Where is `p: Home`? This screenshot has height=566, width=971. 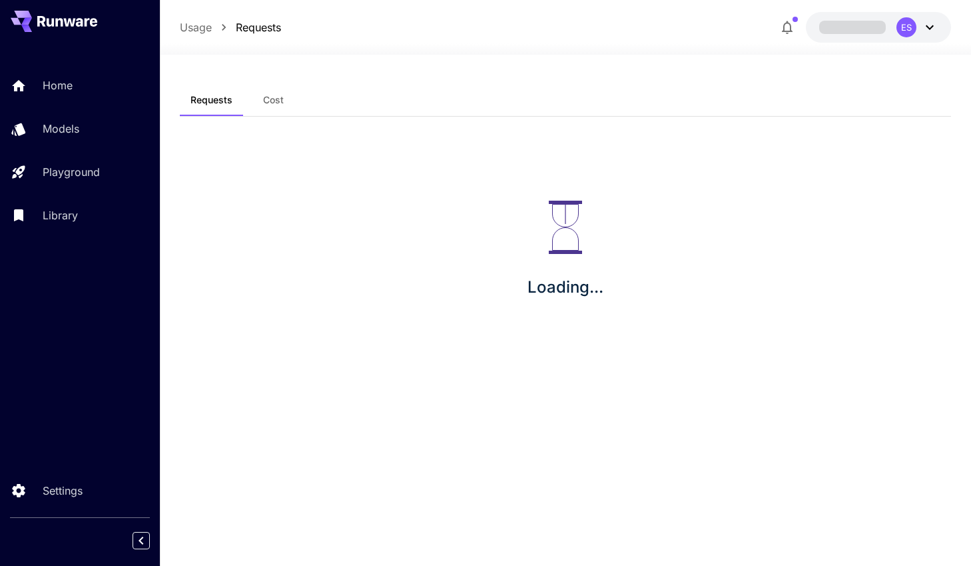
p: Home is located at coordinates (57, 85).